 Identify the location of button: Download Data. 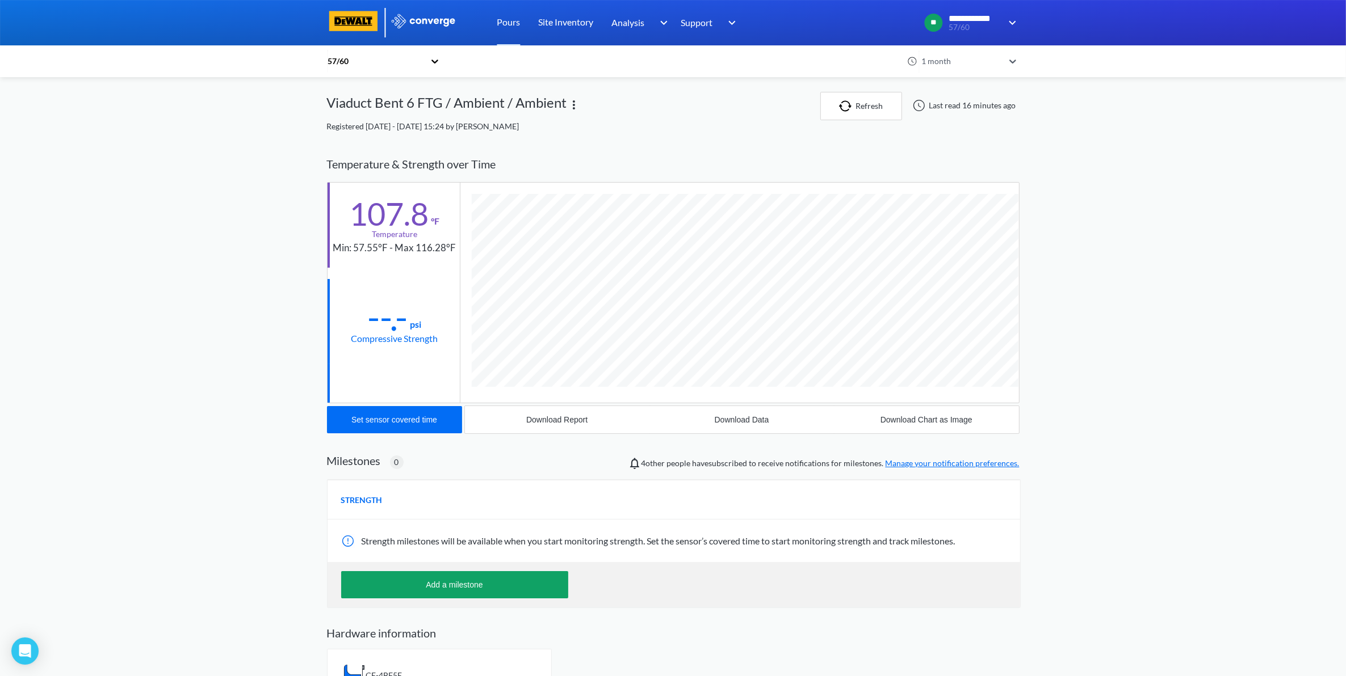
(741, 420).